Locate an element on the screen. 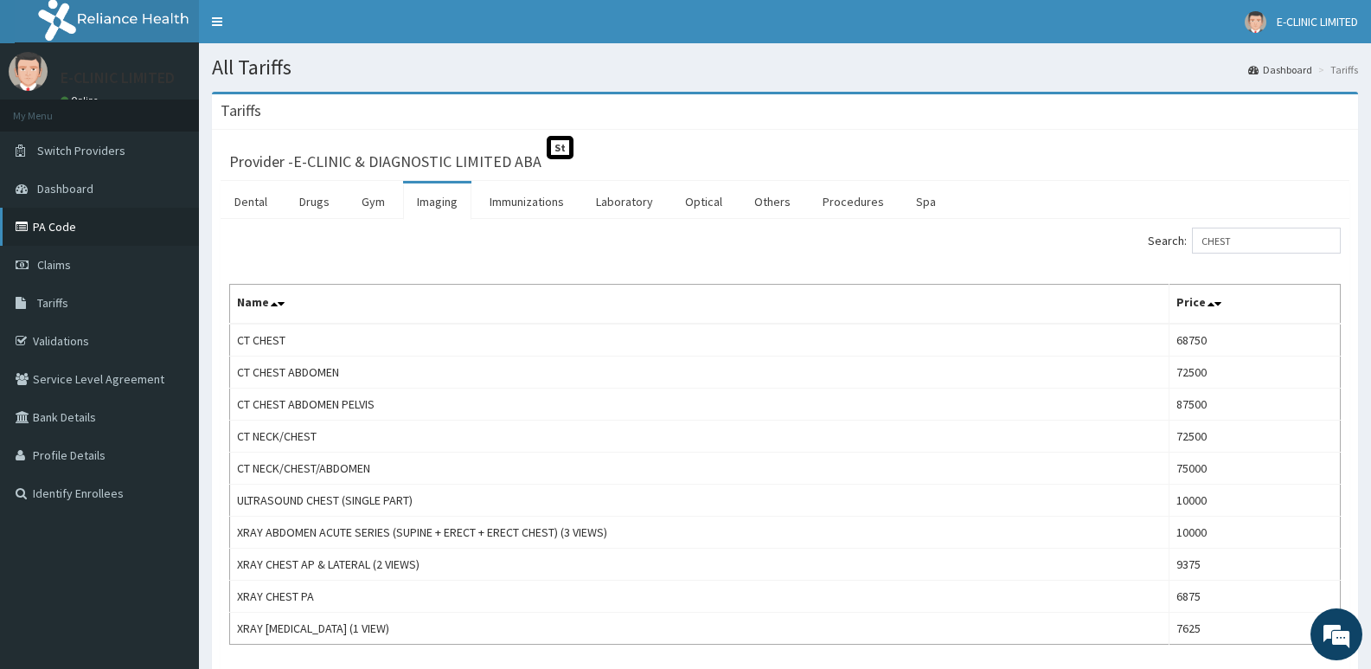 The image size is (1371, 669). td: 68750 is located at coordinates (1255, 340).